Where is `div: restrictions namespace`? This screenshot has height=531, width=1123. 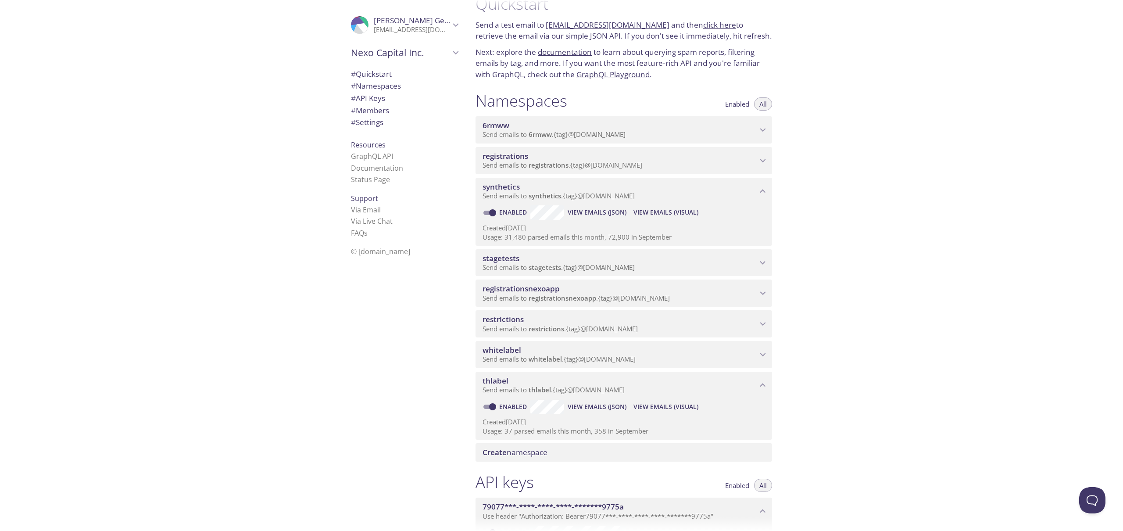
div: restrictions namespace is located at coordinates (624, 324).